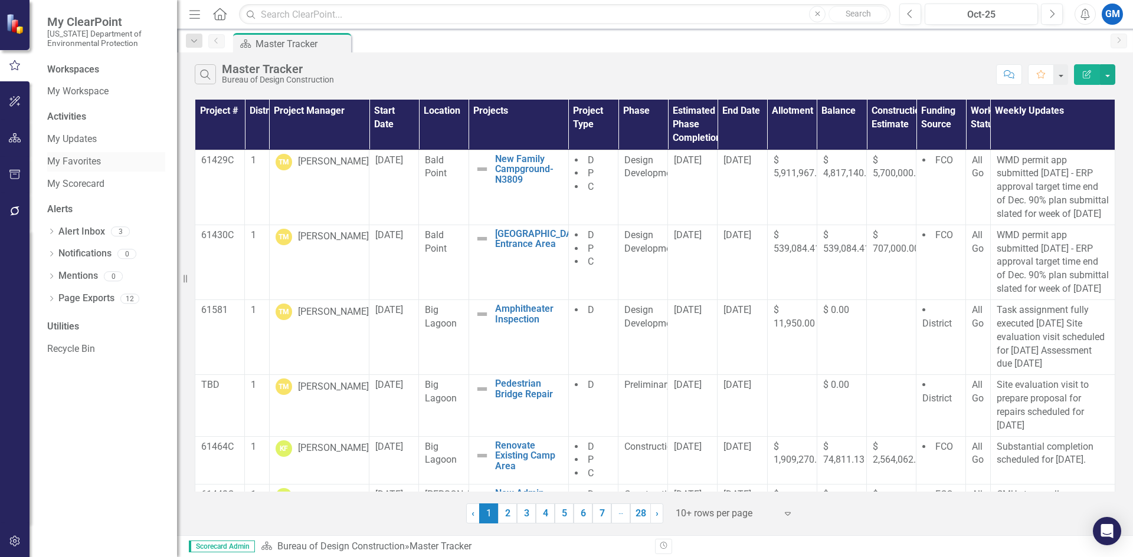  Describe the element at coordinates (219, 495) in the screenshot. I see `p: 61443C` at that location.